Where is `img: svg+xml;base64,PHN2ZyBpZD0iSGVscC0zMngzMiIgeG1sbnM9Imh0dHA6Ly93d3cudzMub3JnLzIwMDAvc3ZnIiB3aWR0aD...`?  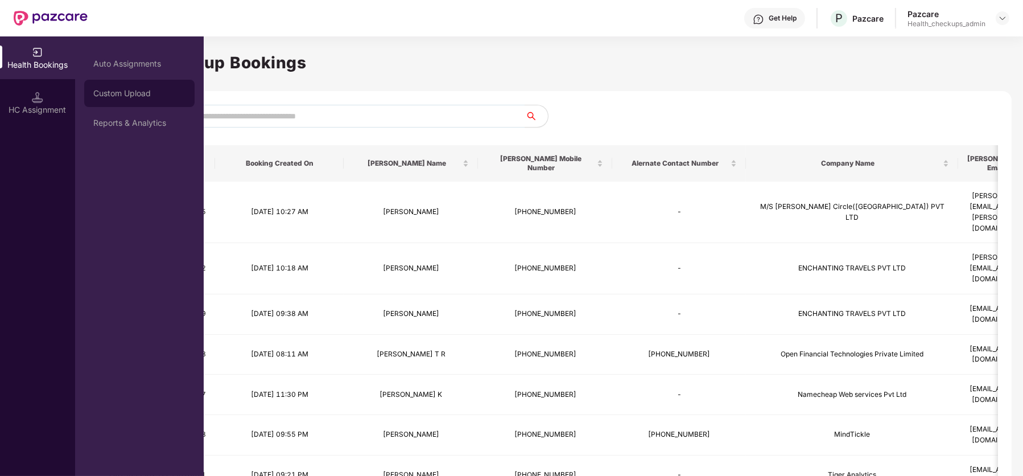
img: svg+xml;base64,PHN2ZyBpZD0iSGVscC0zMngzMiIgeG1sbnM9Imh0dHA6Ly93d3cudzMub3JnLzIwMDAvc3ZnIiB3aWR0aD... is located at coordinates (759, 19).